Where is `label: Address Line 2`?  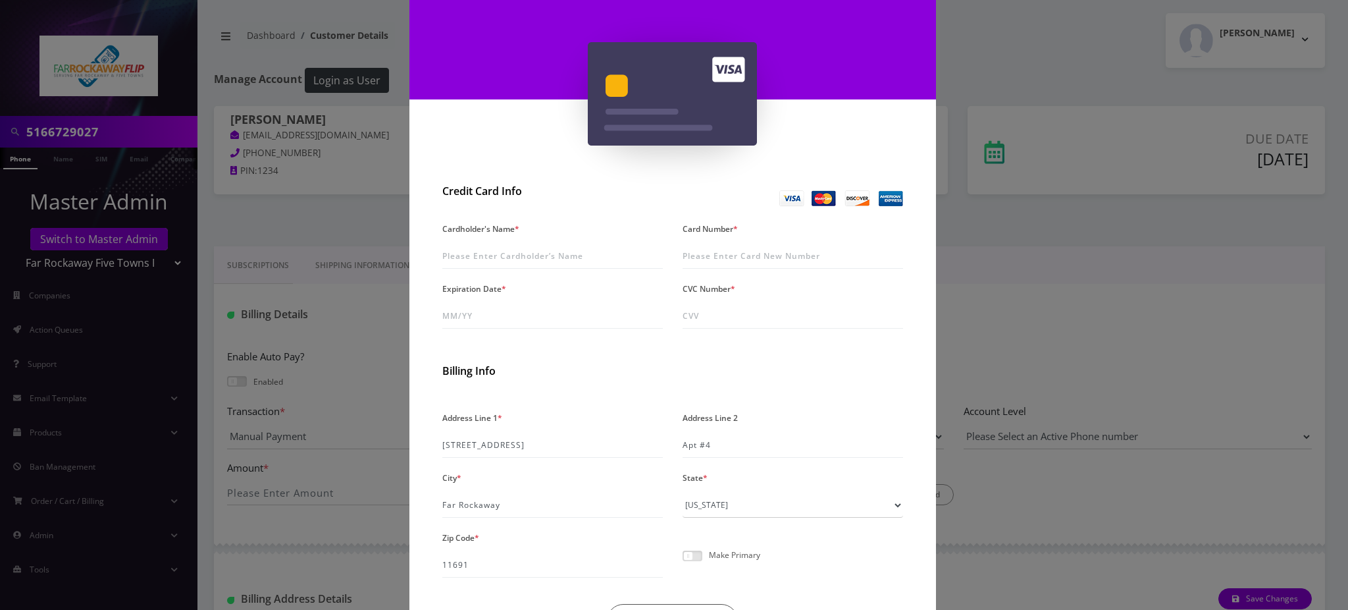 label: Address Line 2 is located at coordinates (710, 417).